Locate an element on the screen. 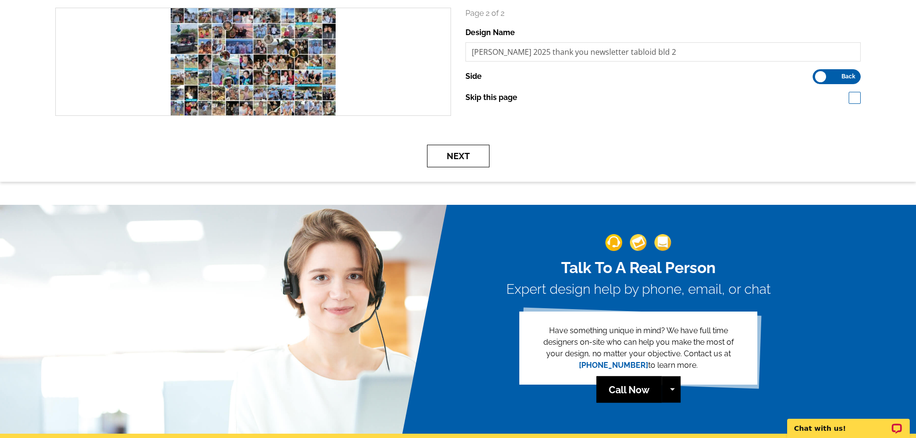  input: File Name is located at coordinates (663, 52).